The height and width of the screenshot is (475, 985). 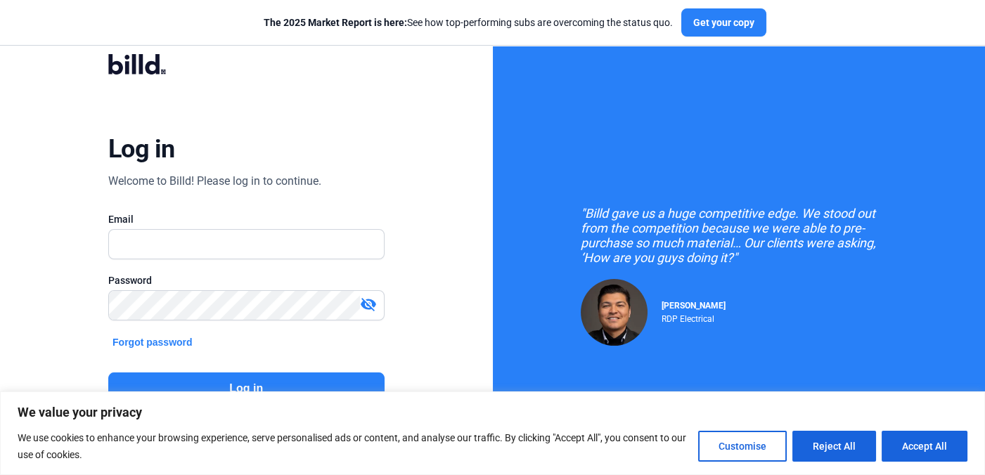 What do you see at coordinates (246, 281) in the screenshot?
I see `div: Password` at bounding box center [246, 281].